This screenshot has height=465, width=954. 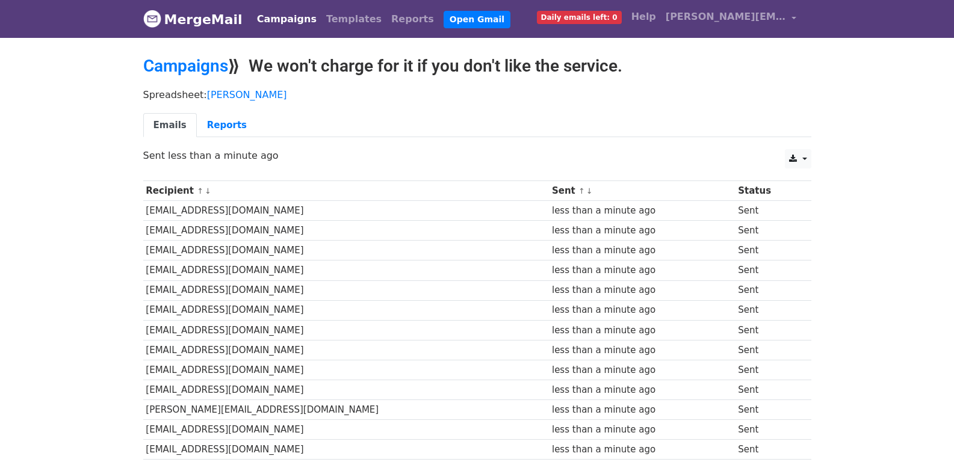 What do you see at coordinates (642, 191) in the screenshot?
I see `th: Sent` at bounding box center [642, 191].